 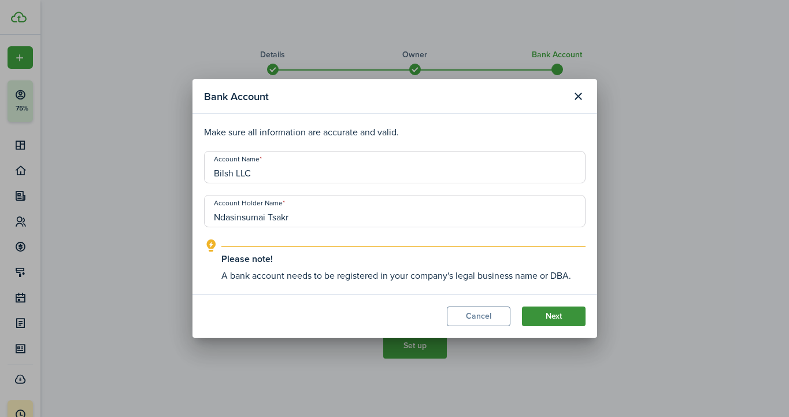 I want to click on explanation-title: Please note!, so click(x=404, y=259).